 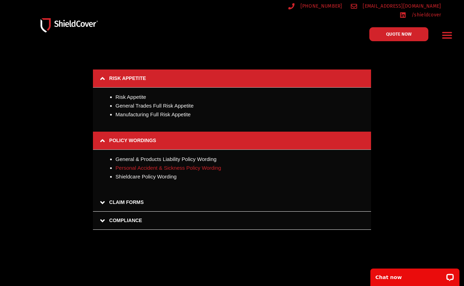 What do you see at coordinates (232, 203) in the screenshot?
I see `a: CLAIM FORMS` at bounding box center [232, 203].